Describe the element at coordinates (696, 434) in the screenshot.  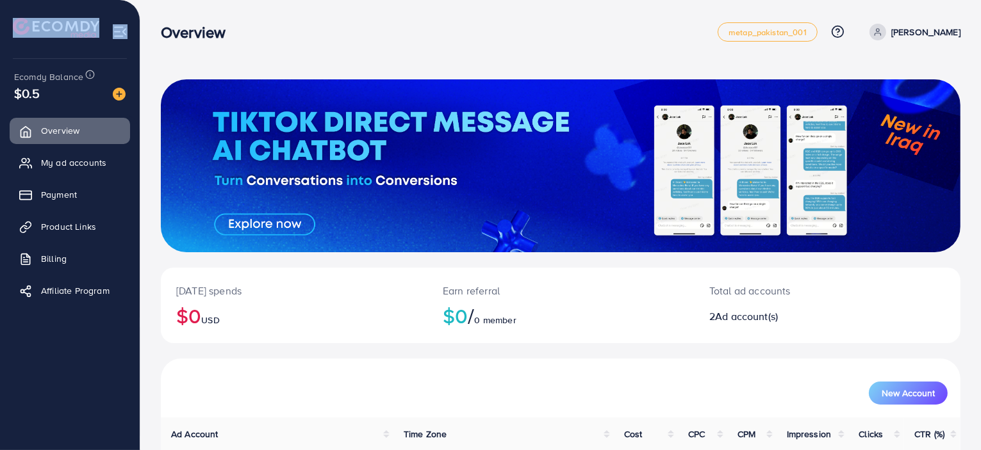
I see `span: CPC` at that location.